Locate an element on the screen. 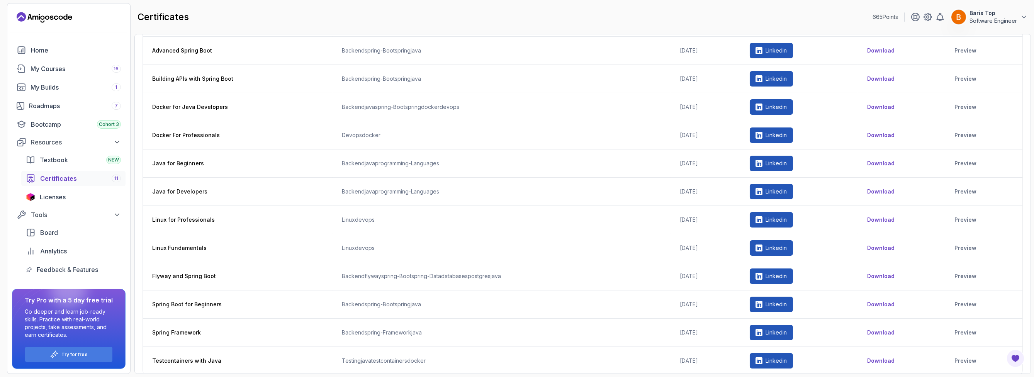 The height and width of the screenshot is (377, 1034). th: Docker for Java Developers is located at coordinates (238, 107).